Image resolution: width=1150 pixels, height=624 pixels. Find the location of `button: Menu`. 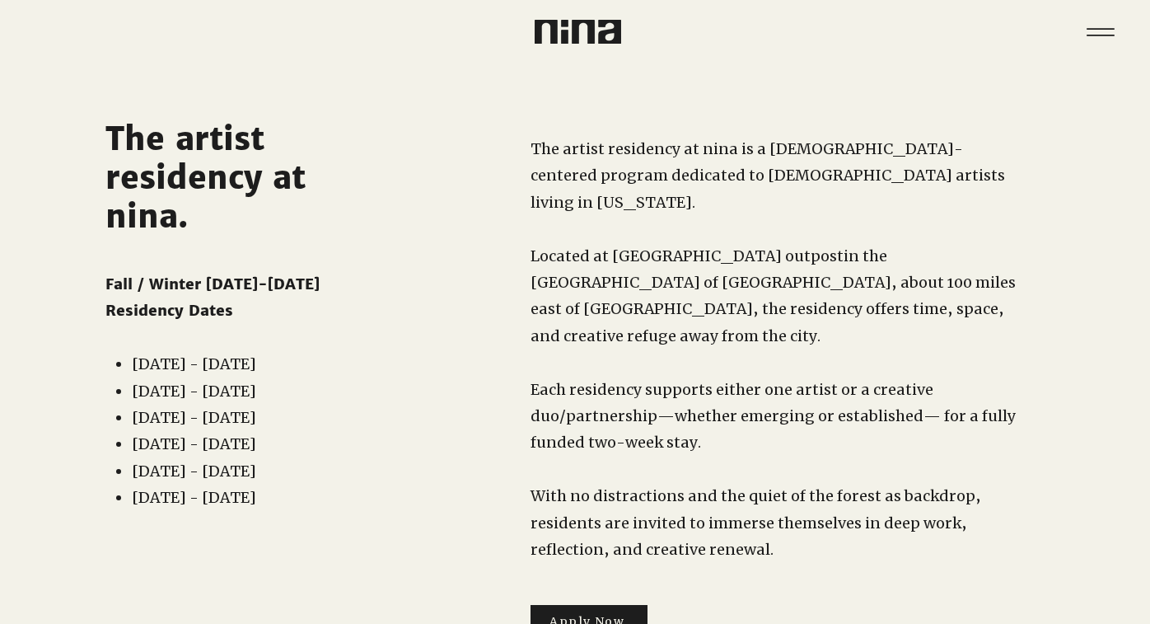

button: Menu is located at coordinates (1100, 31).